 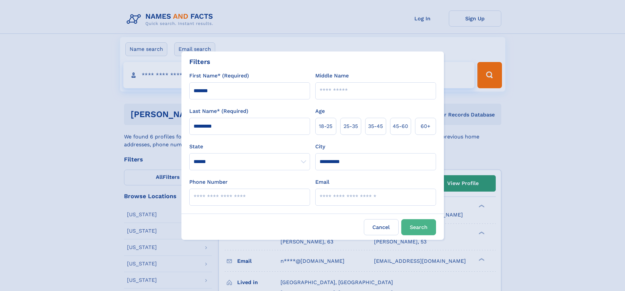 What do you see at coordinates (400, 126) in the screenshot?
I see `span: 45‑60` at bounding box center [400, 126].